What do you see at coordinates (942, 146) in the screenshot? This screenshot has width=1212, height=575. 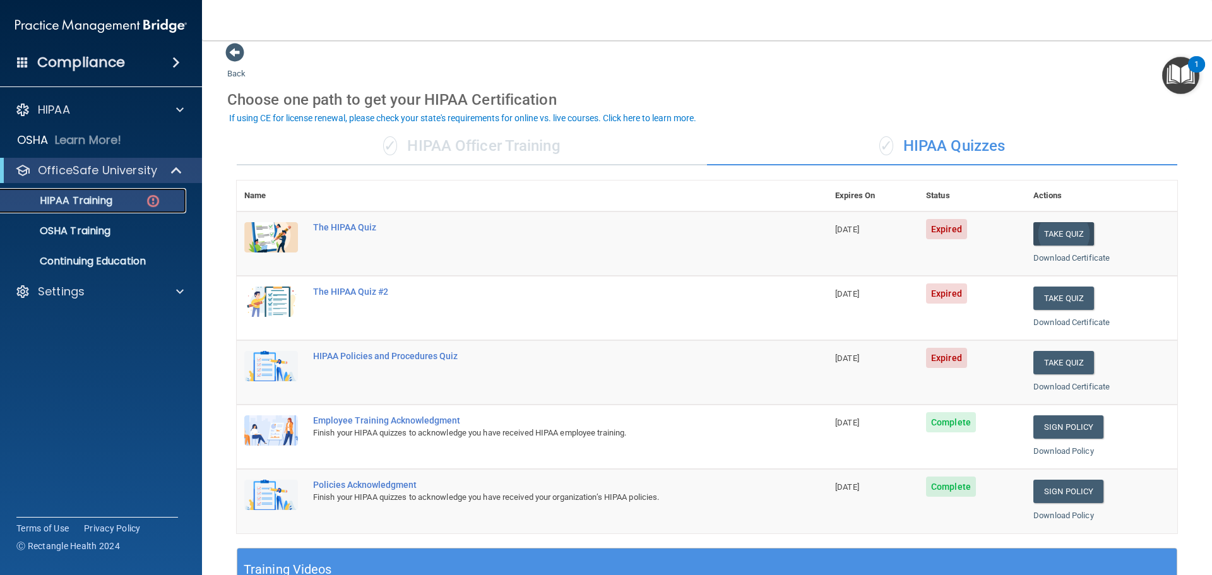 I see `div: HIPAA Quizzes` at bounding box center [942, 146].